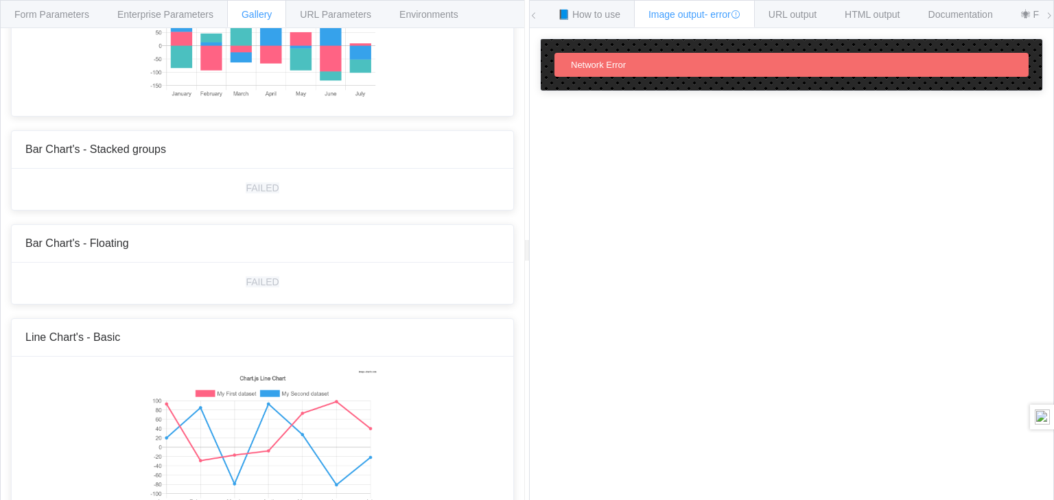 Image resolution: width=1054 pixels, height=500 pixels. What do you see at coordinates (77, 243) in the screenshot?
I see `span: Bar Chart's - Floating` at bounding box center [77, 243].